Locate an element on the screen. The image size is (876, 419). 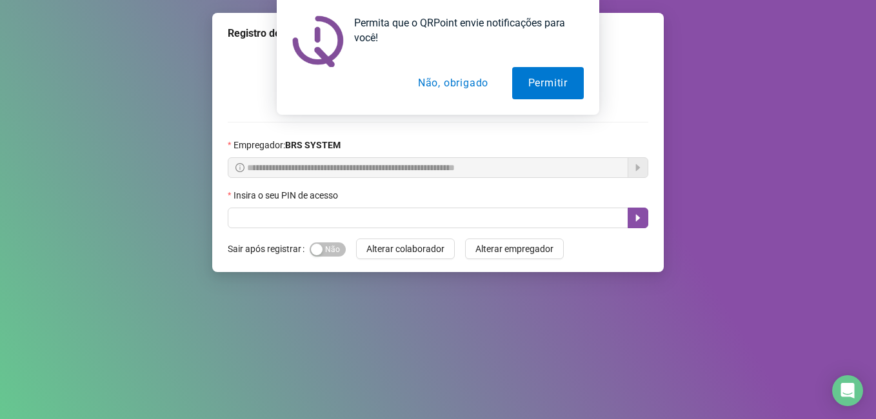
span: Alterar empregador is located at coordinates (514, 249).